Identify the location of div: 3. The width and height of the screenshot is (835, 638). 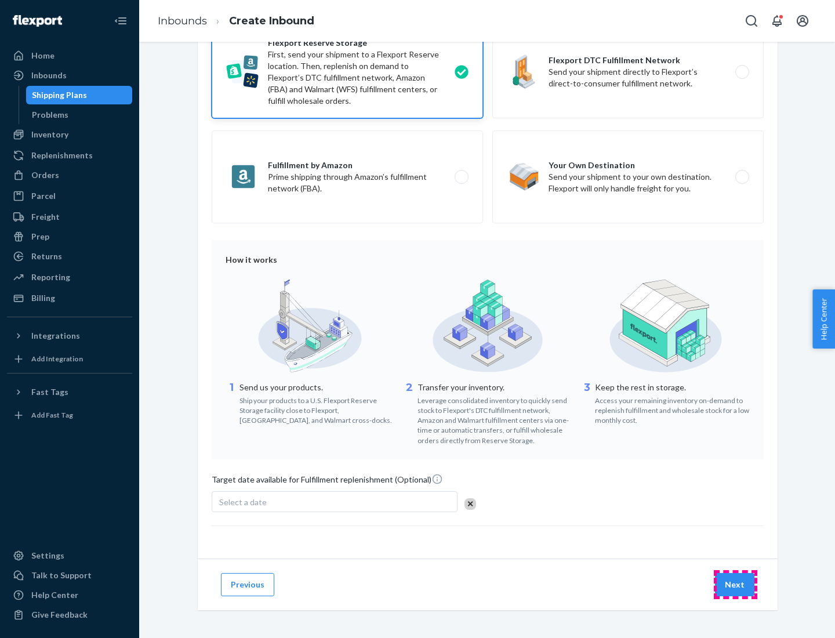
(587, 402).